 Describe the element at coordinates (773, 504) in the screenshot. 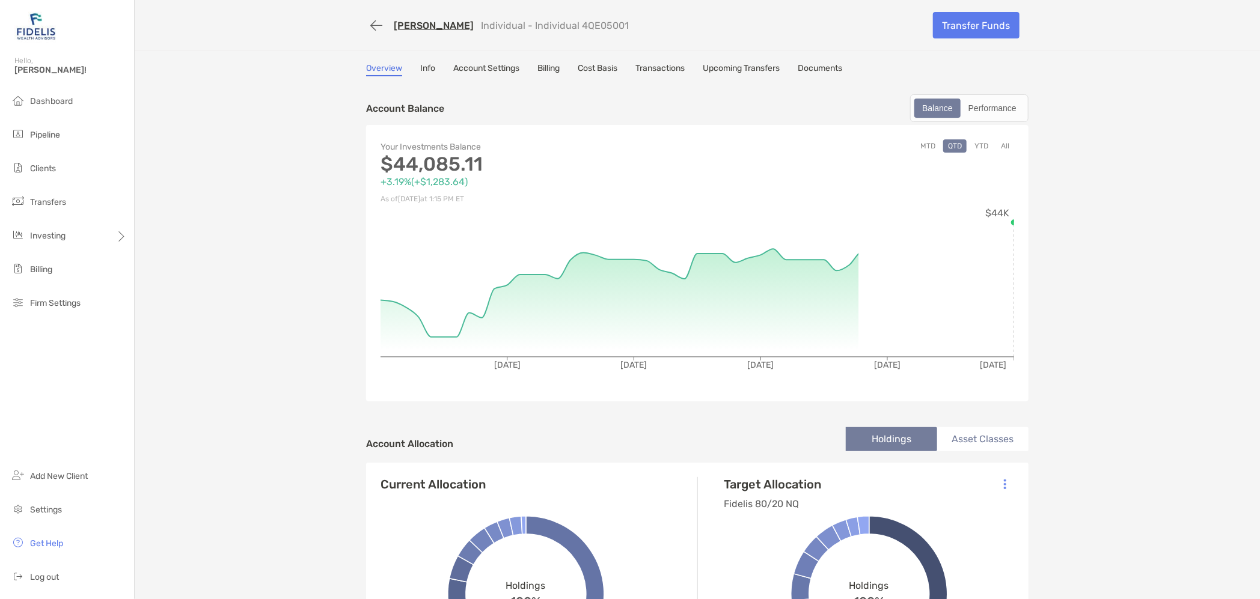

I see `p: Fidelis 80/20 NQ` at that location.